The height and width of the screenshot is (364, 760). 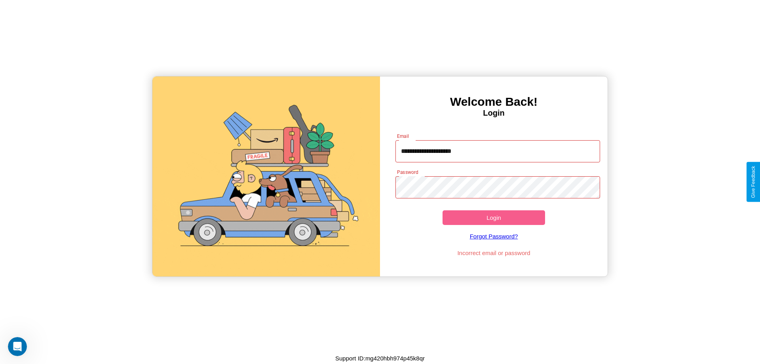 What do you see at coordinates (266, 176) in the screenshot?
I see `img: gif` at bounding box center [266, 176].